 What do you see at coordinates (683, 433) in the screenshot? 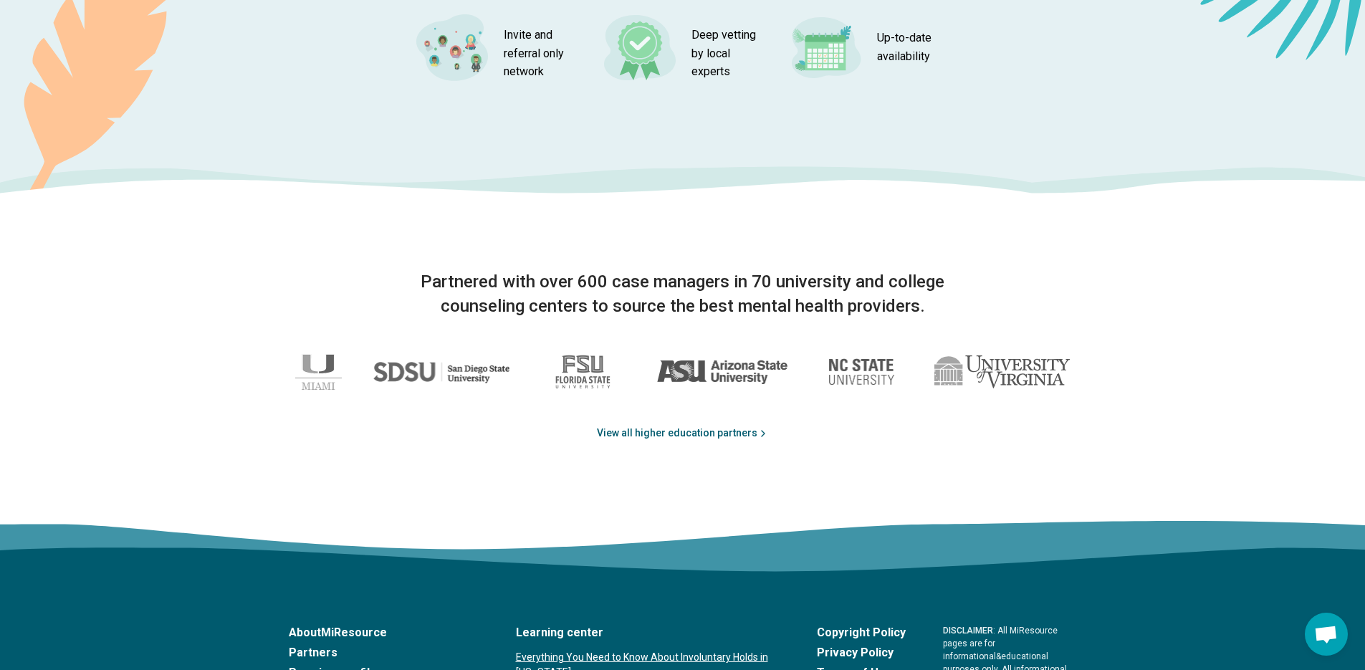
I see `a: View all higher education partners` at bounding box center [683, 433].